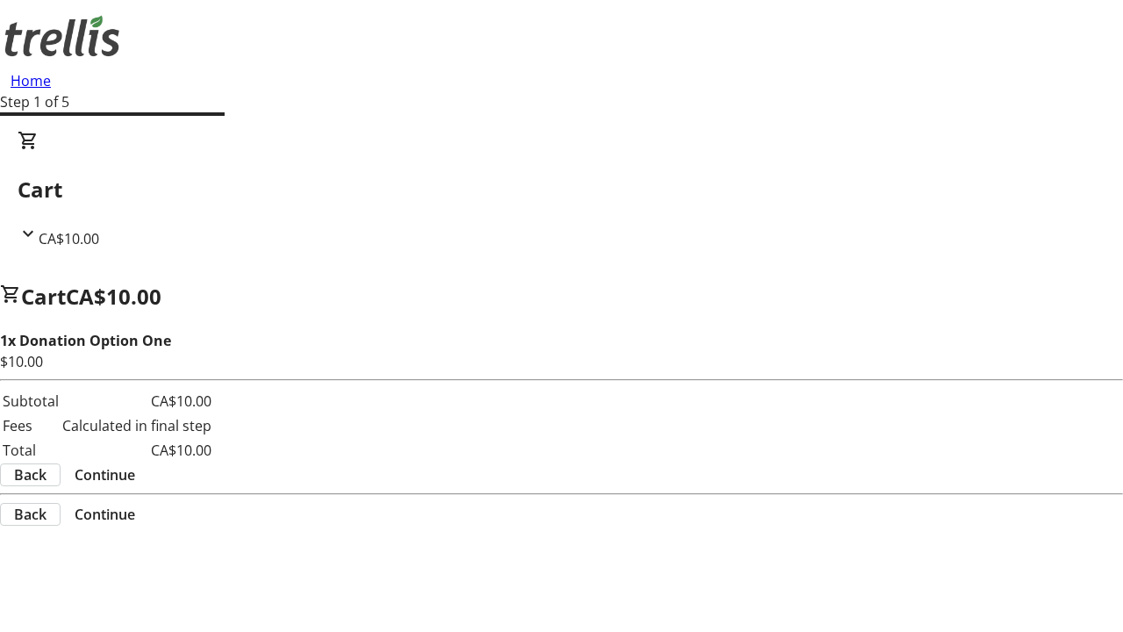  What do you see at coordinates (31, 401) in the screenshot?
I see `td: Subtotal` at bounding box center [31, 401].